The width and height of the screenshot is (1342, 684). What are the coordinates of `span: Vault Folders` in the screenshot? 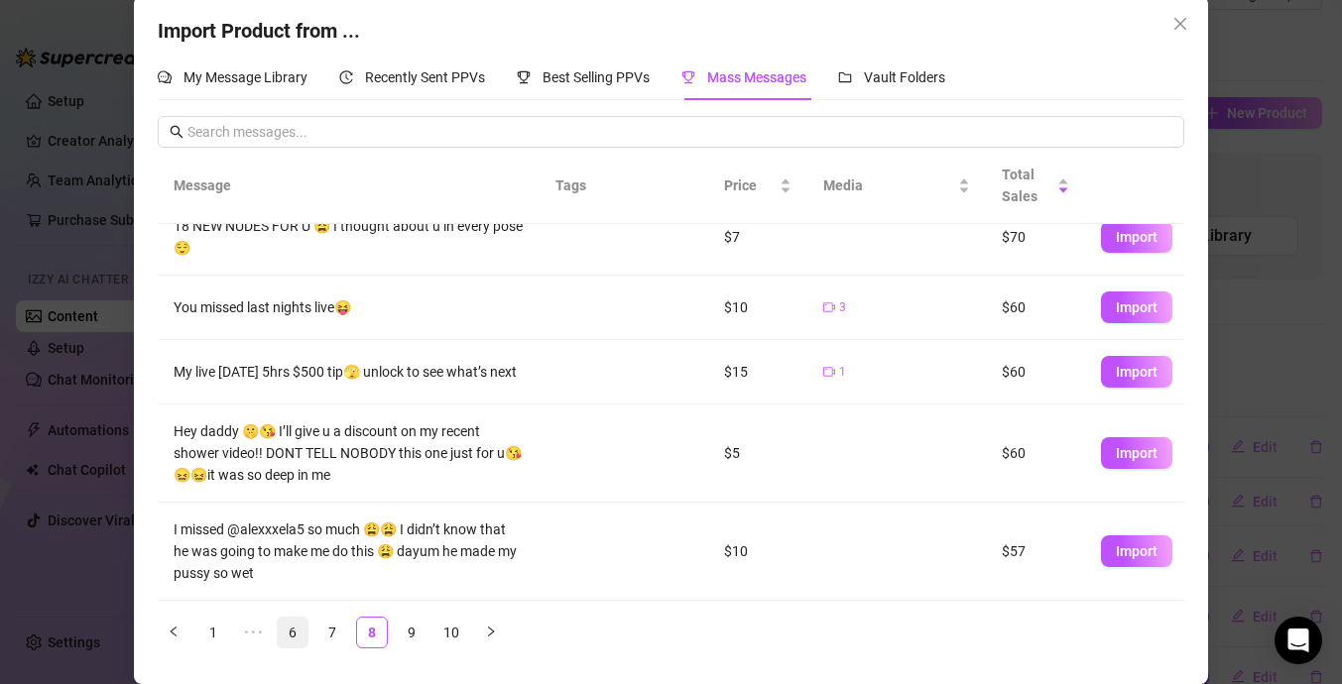 It's located at (904, 77).